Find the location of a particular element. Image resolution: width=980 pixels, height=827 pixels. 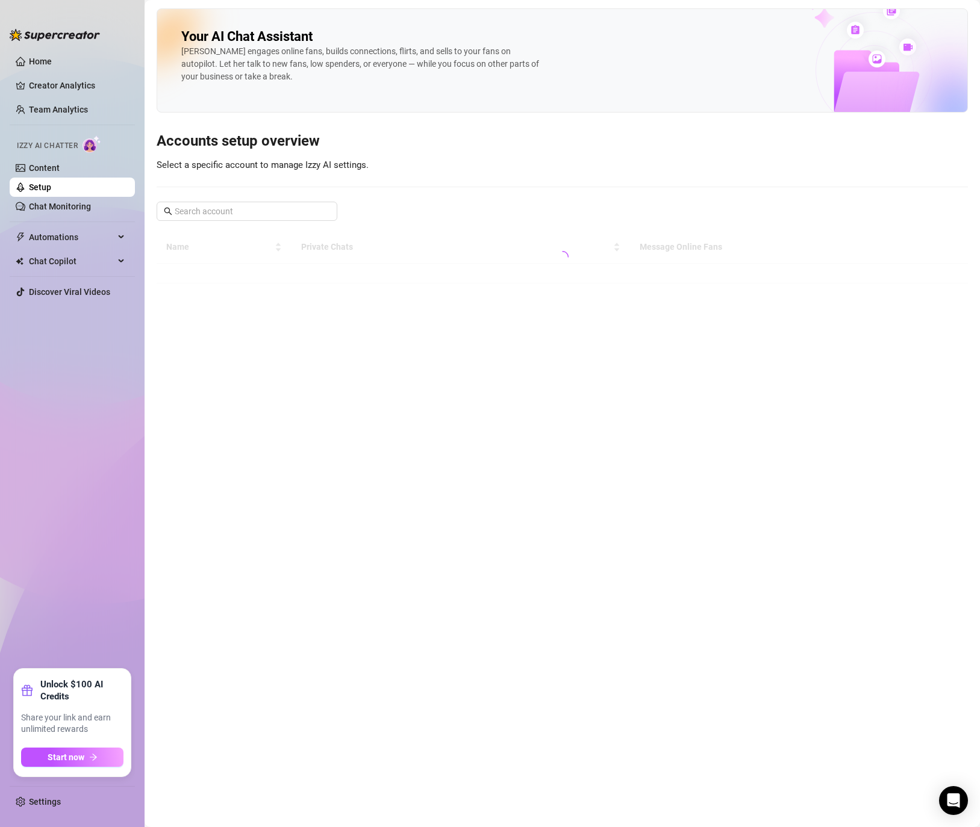

span: Select a specific account to manage Izzy AI settings. is located at coordinates (263, 165).